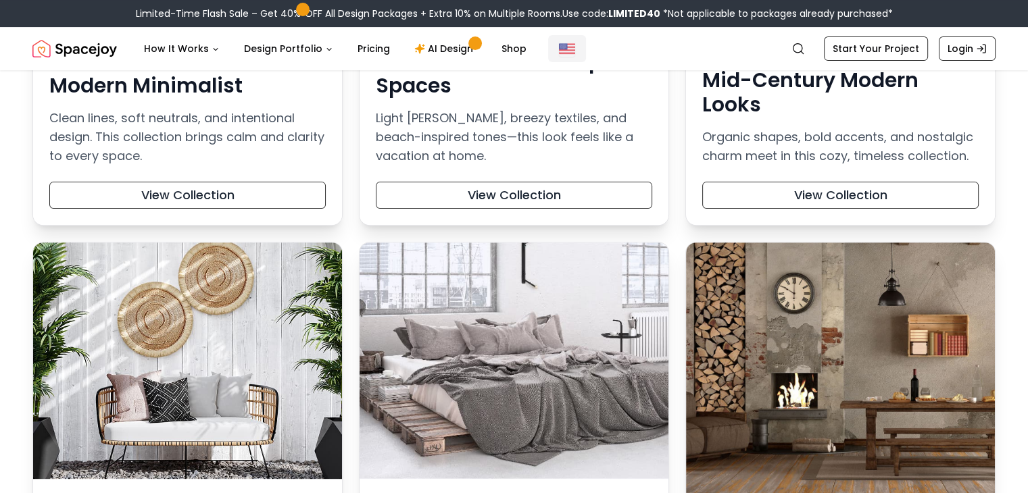 The height and width of the screenshot is (493, 1028). What do you see at coordinates (514, 14) in the screenshot?
I see `div: Limited-Time Flash Sale – Get 40% OFF All Design Packages + Extra 10% on Multiple Rooms.` at bounding box center [514, 14].